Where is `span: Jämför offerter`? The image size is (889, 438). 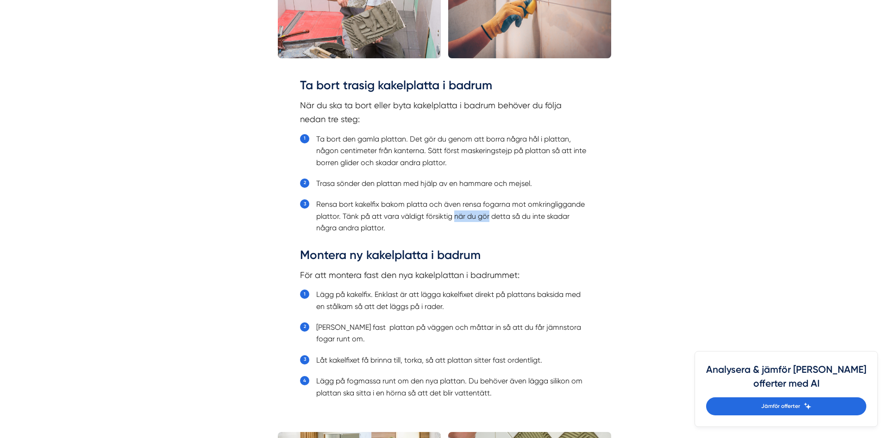
span: Jämför offerter is located at coordinates (780, 406).